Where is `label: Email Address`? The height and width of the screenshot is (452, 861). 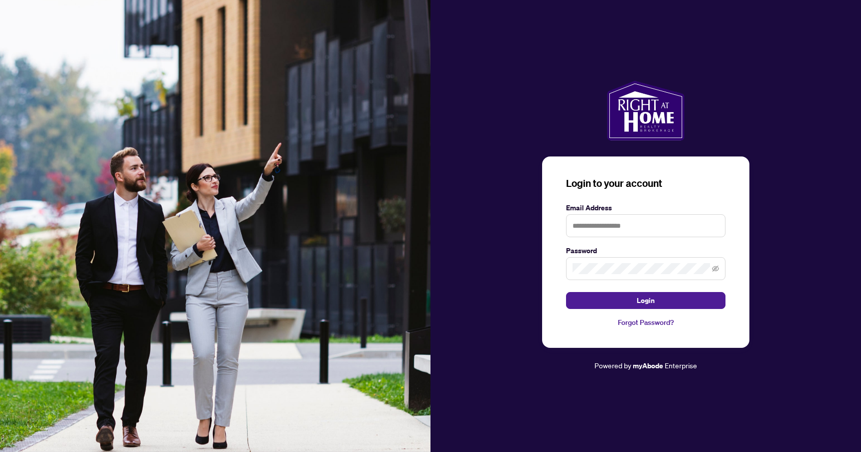 label: Email Address is located at coordinates (646, 208).